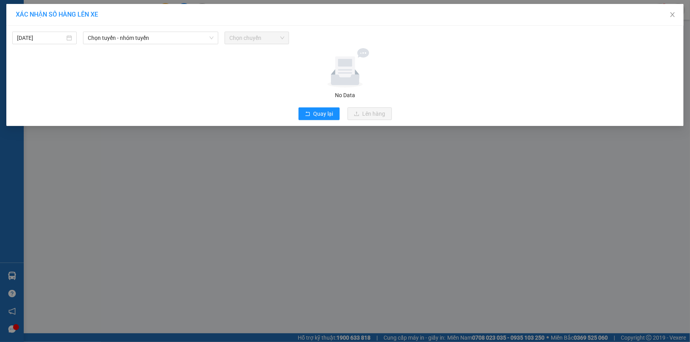  I want to click on div: No Data, so click(345, 95).